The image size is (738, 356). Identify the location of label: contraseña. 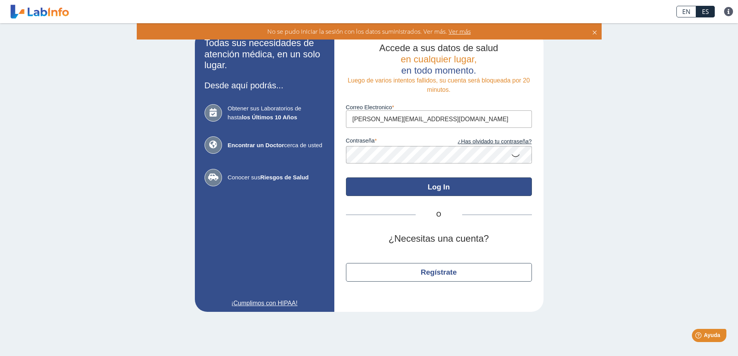
(392, 142).